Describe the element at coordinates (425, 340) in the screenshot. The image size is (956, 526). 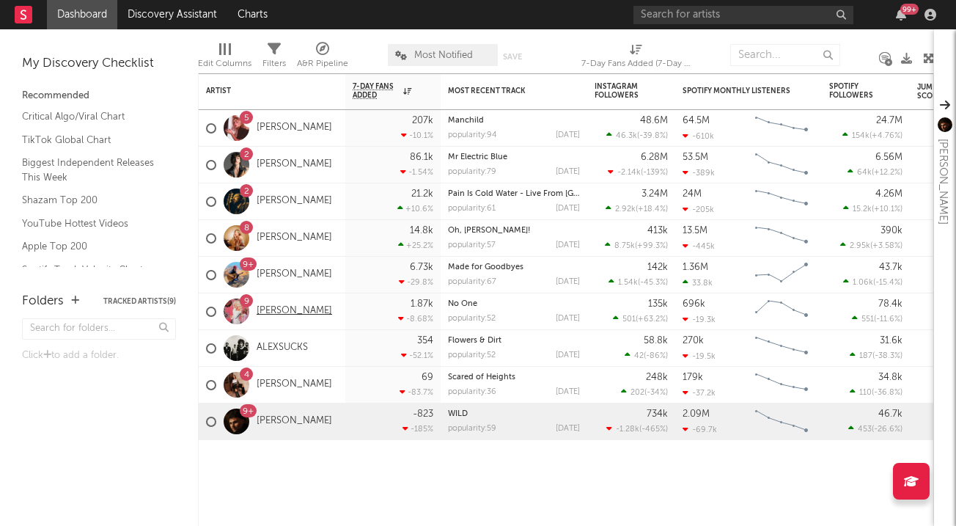
I see `div: 354` at that location.